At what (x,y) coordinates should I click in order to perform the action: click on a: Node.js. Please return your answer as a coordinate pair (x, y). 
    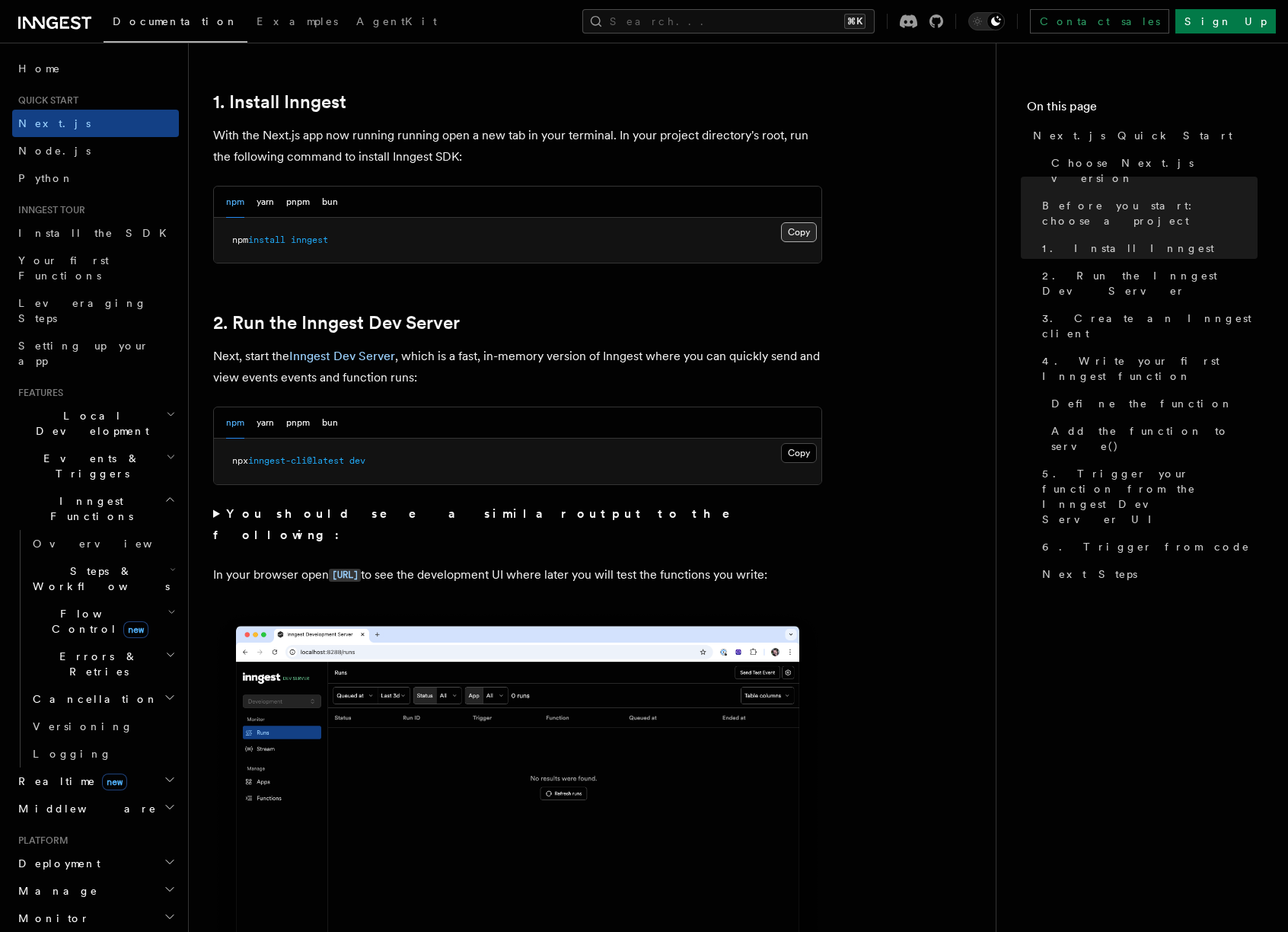
    Looking at the image, I should click on (95, 151).